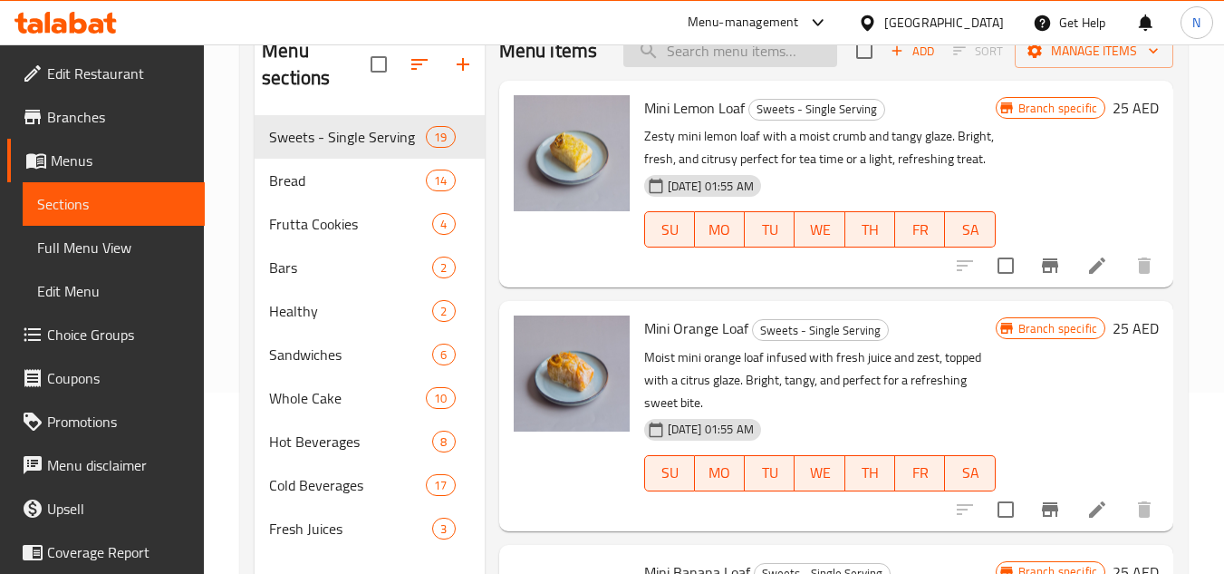 This screenshot has width=1224, height=574. Describe the element at coordinates (912, 51) in the screenshot. I see `button: Add` at that location.